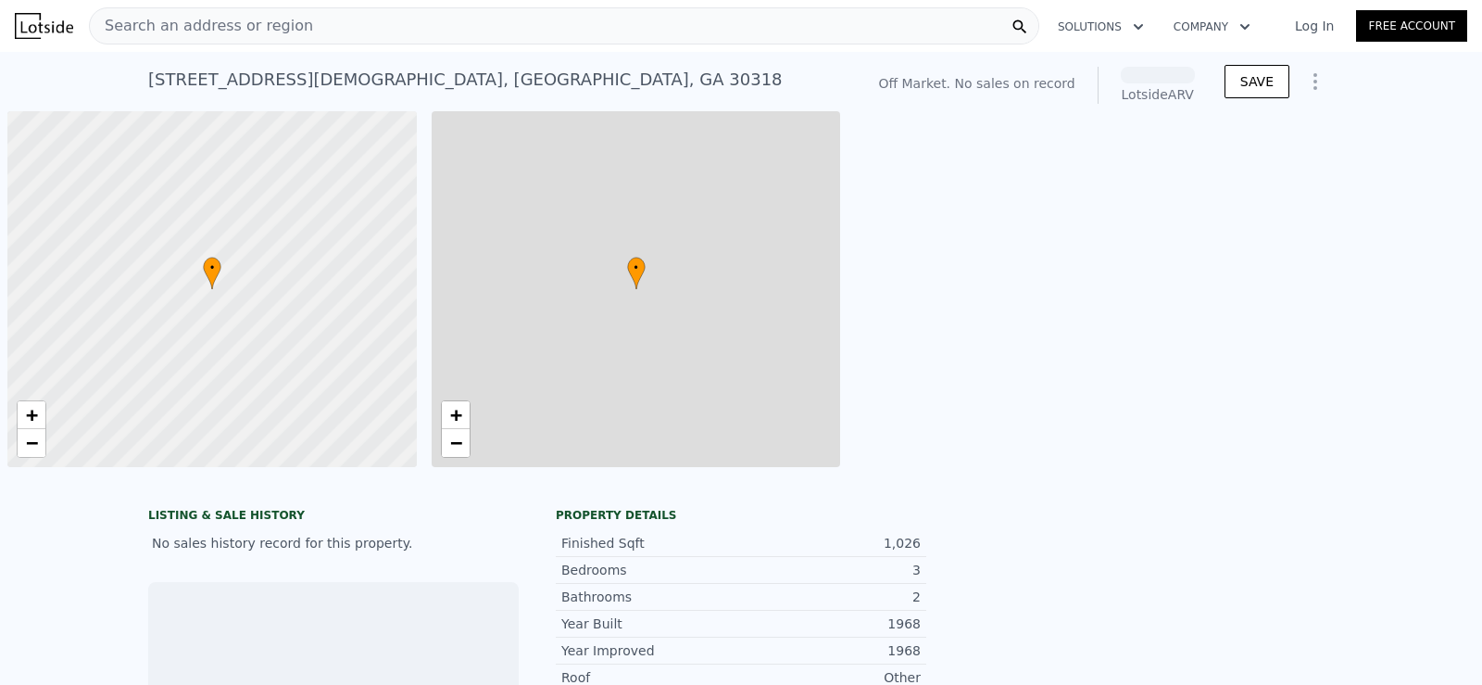 Image resolution: width=1482 pixels, height=685 pixels. Describe the element at coordinates (651, 623) in the screenshot. I see `div: Year Built` at that location.